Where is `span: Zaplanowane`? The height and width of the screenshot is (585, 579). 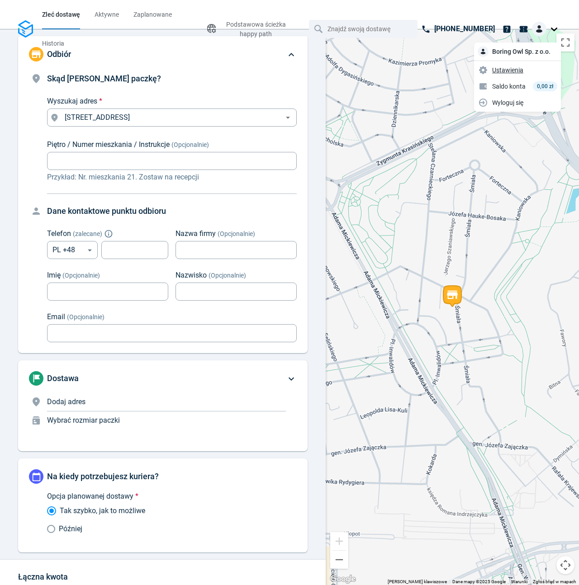
span: Zaplanowane is located at coordinates (152, 14).